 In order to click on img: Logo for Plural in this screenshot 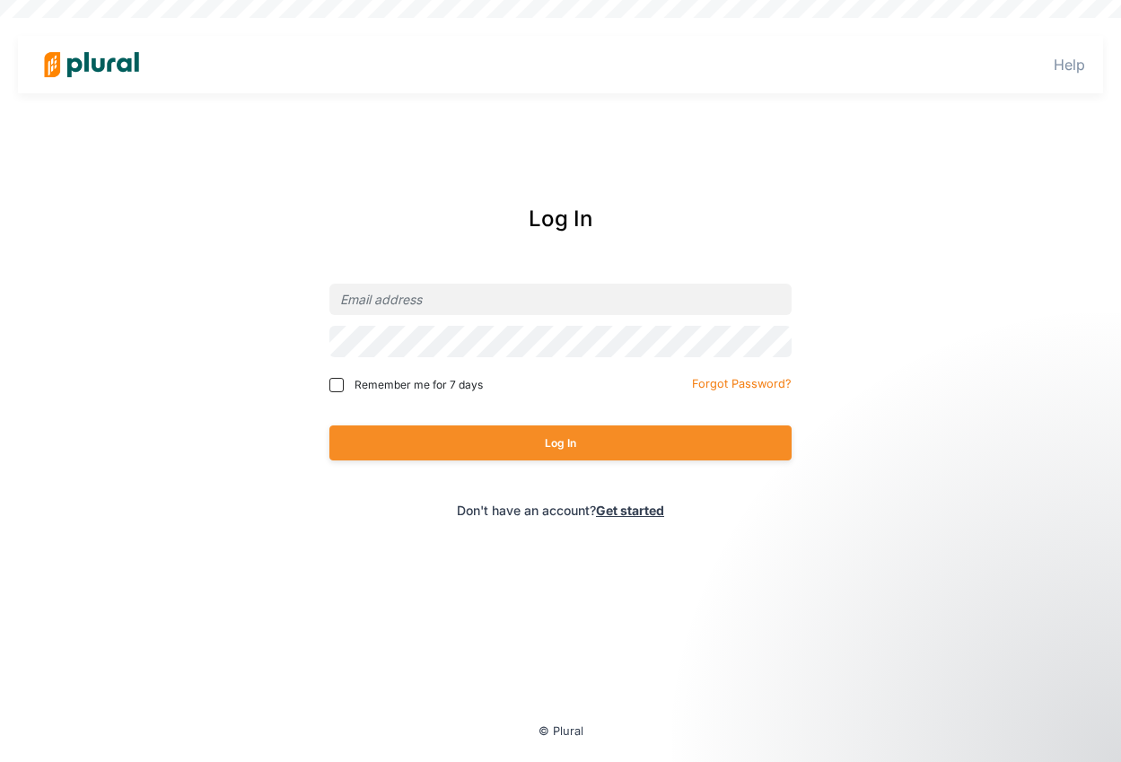, I will do `click(92, 65)`.